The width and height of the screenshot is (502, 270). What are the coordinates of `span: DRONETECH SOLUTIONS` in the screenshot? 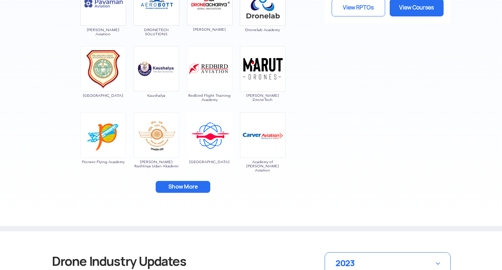 It's located at (156, 32).